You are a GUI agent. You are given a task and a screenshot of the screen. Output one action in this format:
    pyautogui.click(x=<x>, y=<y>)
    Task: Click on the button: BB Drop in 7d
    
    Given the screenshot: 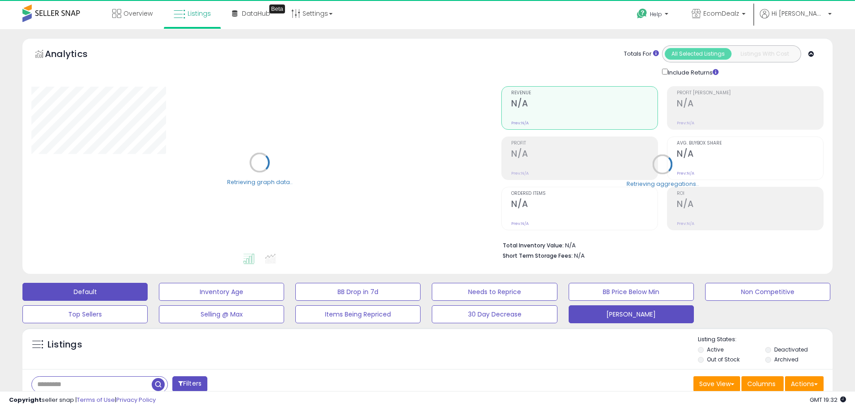 What is the action you would take?
    pyautogui.click(x=358, y=292)
    